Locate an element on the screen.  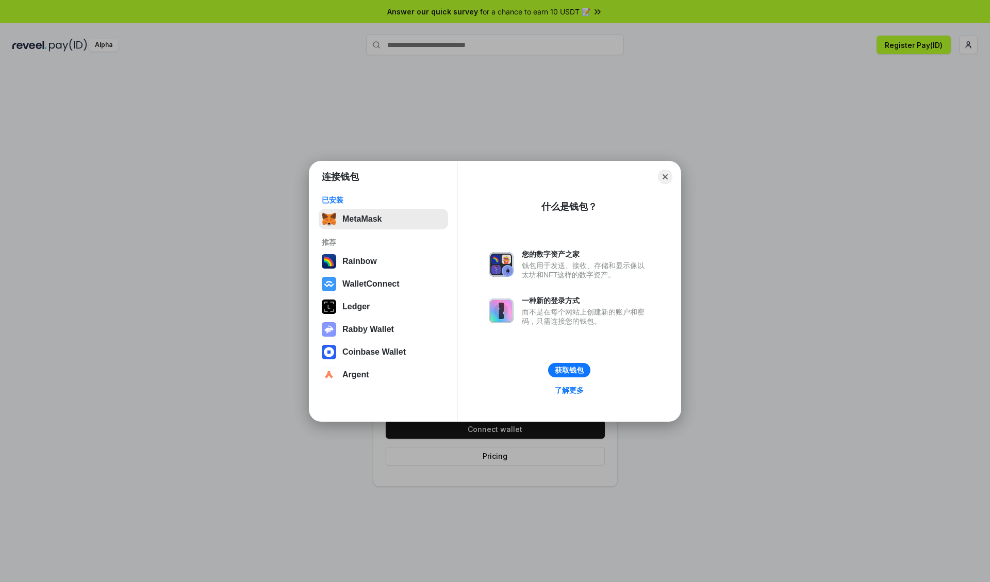
div: WalletConnect is located at coordinates (371, 284).